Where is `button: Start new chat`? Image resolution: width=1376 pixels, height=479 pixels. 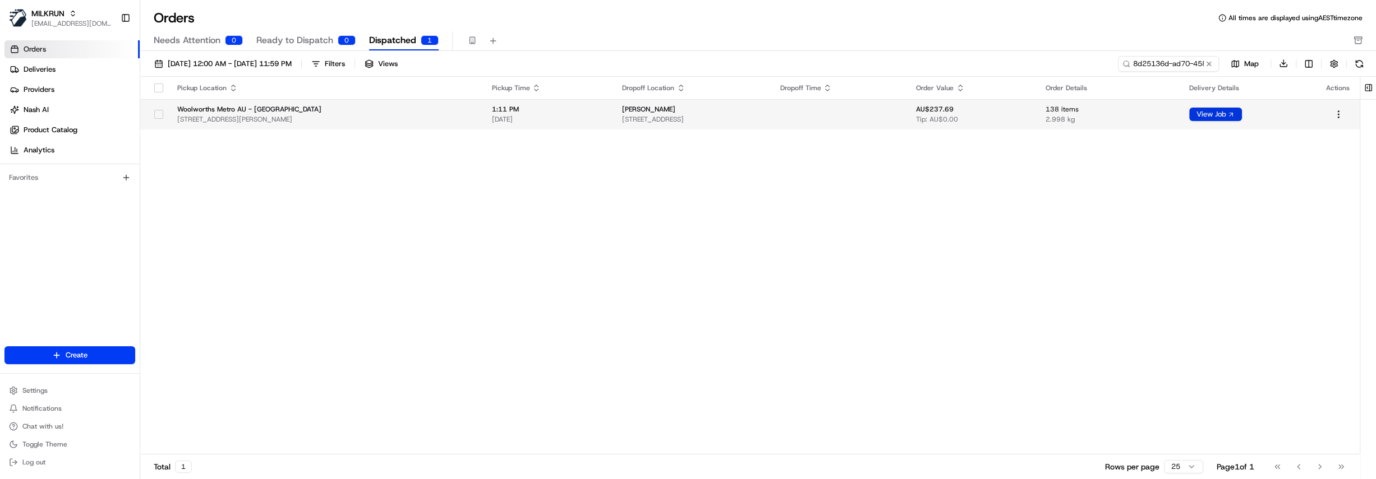 button: Start new chat is located at coordinates (197, 117).